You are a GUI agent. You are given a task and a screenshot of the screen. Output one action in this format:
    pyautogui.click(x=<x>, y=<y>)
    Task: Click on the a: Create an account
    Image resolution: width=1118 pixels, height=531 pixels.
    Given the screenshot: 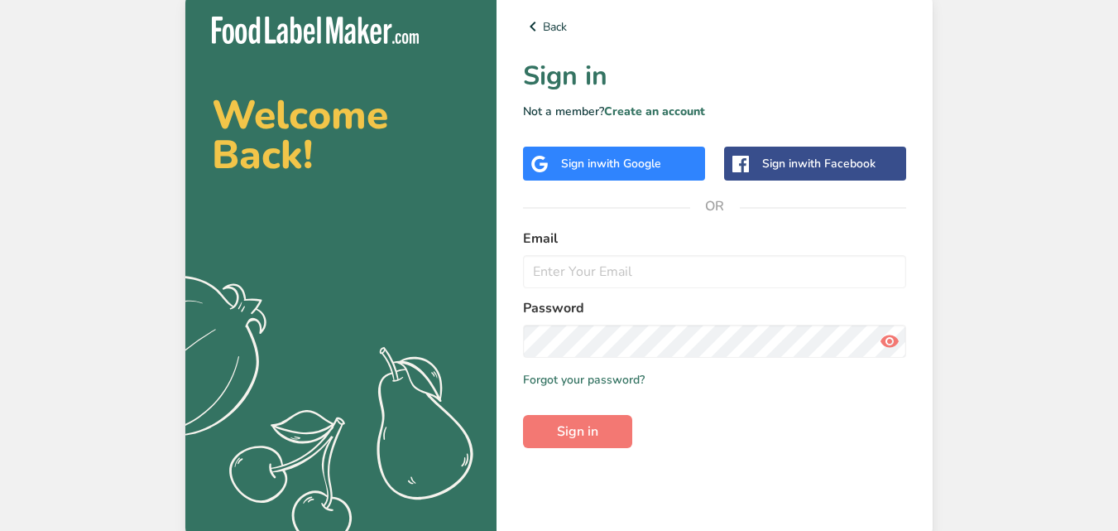 What is the action you would take?
    pyautogui.click(x=655, y=111)
    